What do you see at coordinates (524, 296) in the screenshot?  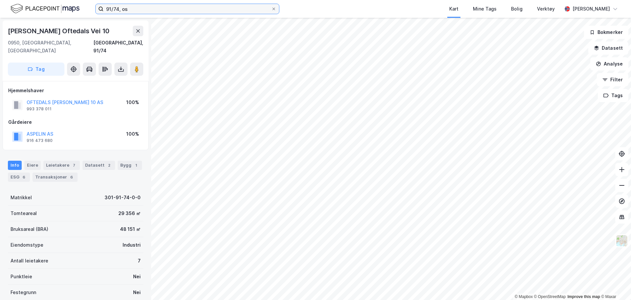 I see `a: Mapbox` at bounding box center [524, 296].